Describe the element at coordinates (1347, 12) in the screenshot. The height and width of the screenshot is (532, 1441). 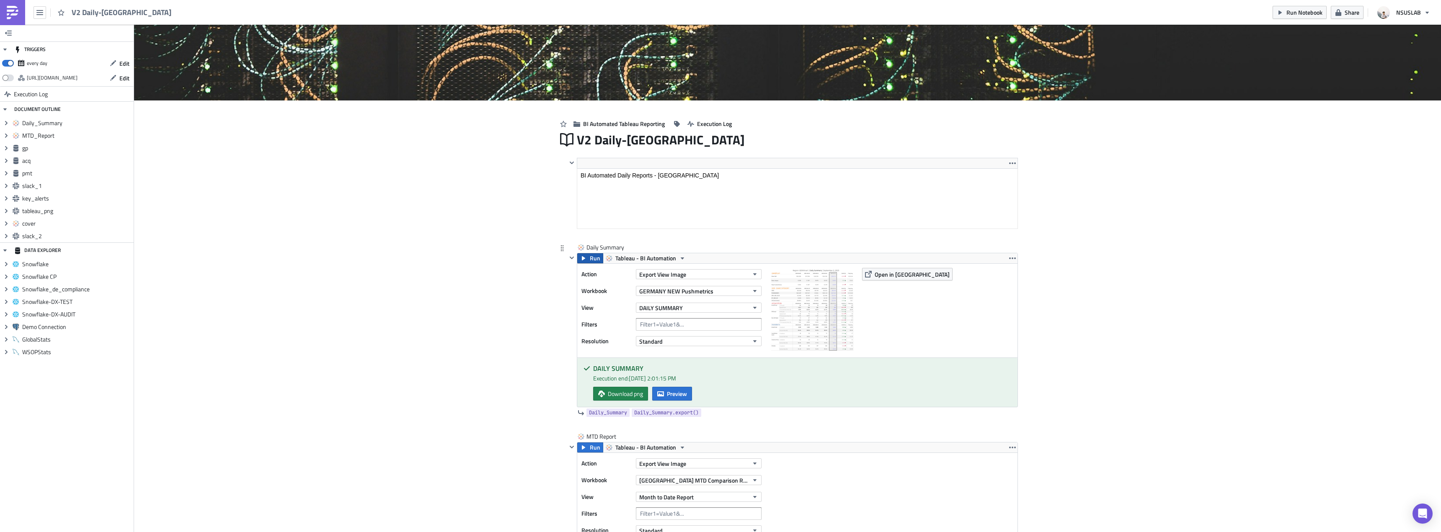
I see `button: Share` at that location.